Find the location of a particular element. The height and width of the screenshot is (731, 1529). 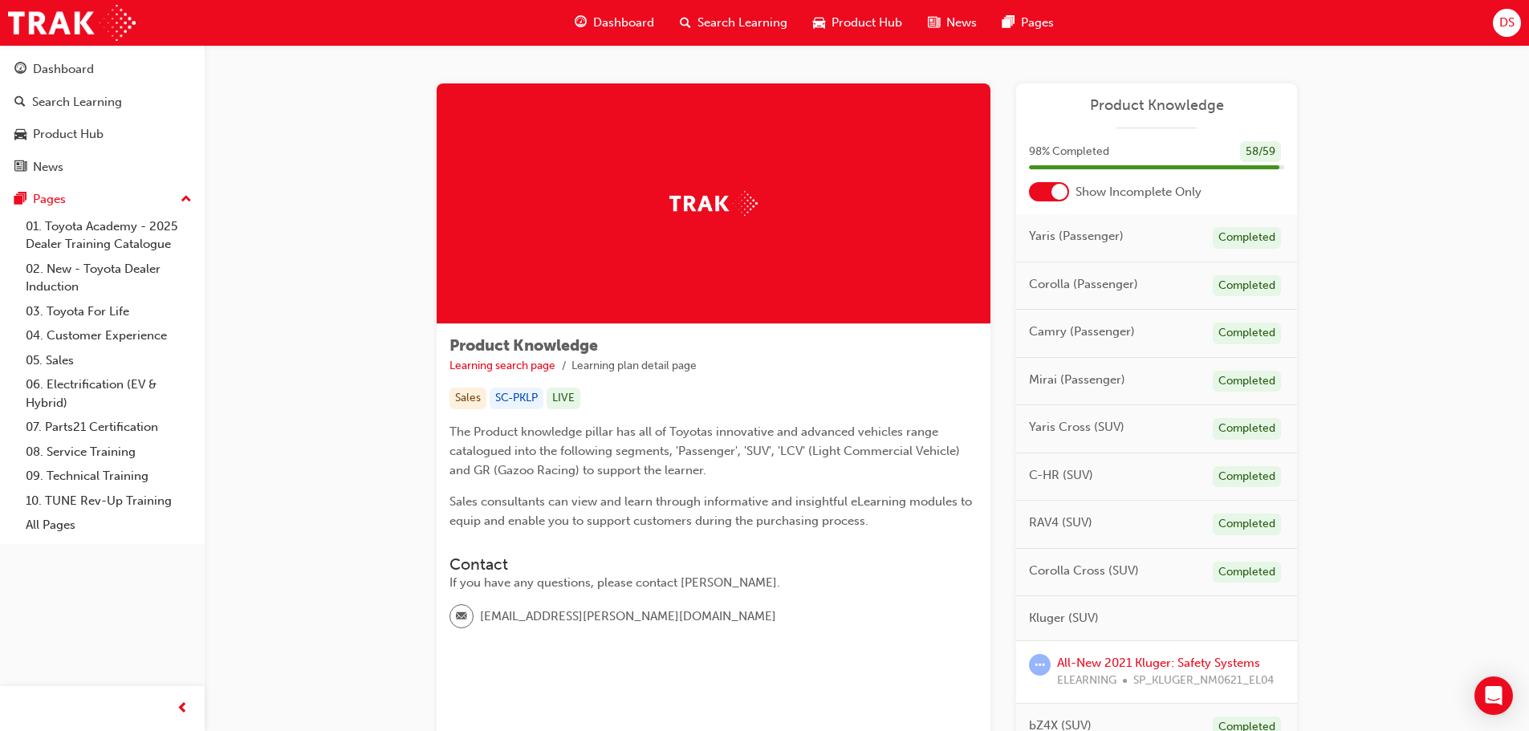

a: All Pages is located at coordinates (108, 525).